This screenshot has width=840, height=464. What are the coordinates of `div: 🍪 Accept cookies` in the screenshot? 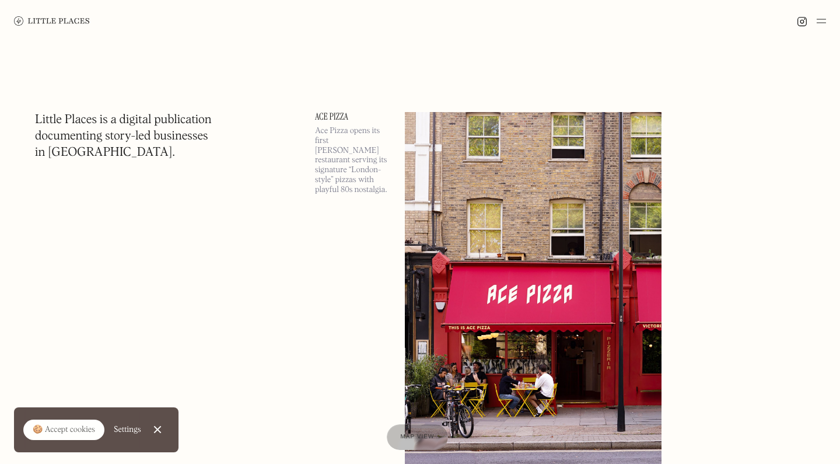 It's located at (64, 430).